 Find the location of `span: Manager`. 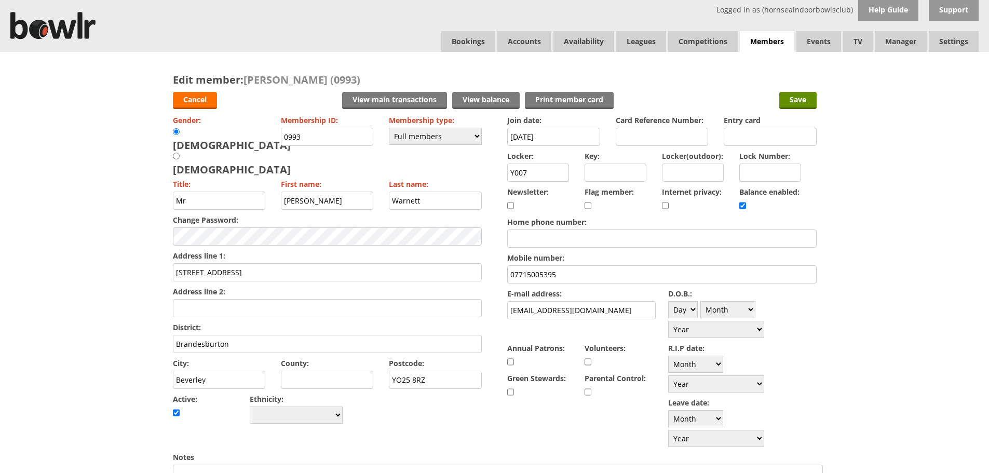

span: Manager is located at coordinates (901, 42).